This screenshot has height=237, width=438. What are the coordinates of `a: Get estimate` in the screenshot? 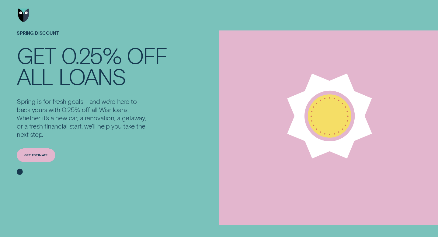 It's located at (36, 155).